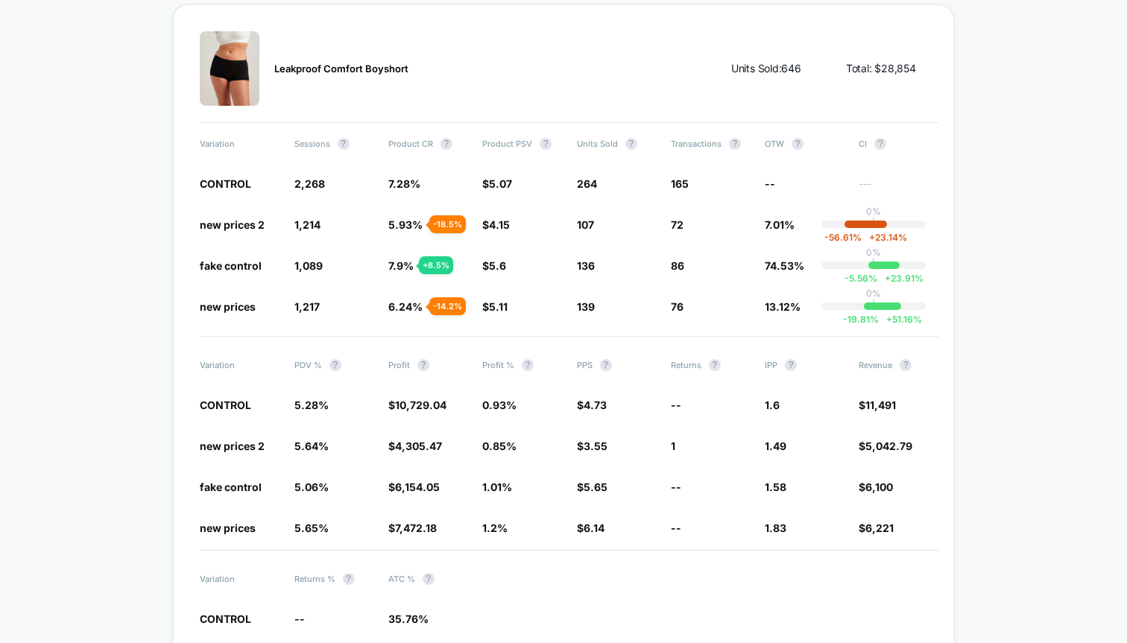 The image size is (1127, 643). Describe the element at coordinates (585, 224) in the screenshot. I see `span: 107` at that location.